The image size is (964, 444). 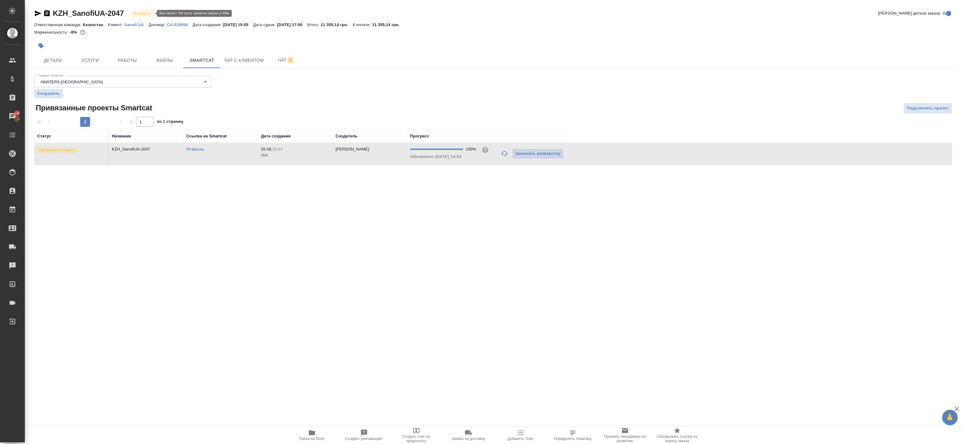 What do you see at coordinates (927, 108) in the screenshot?
I see `span: Подключить проект` at bounding box center [927, 108].